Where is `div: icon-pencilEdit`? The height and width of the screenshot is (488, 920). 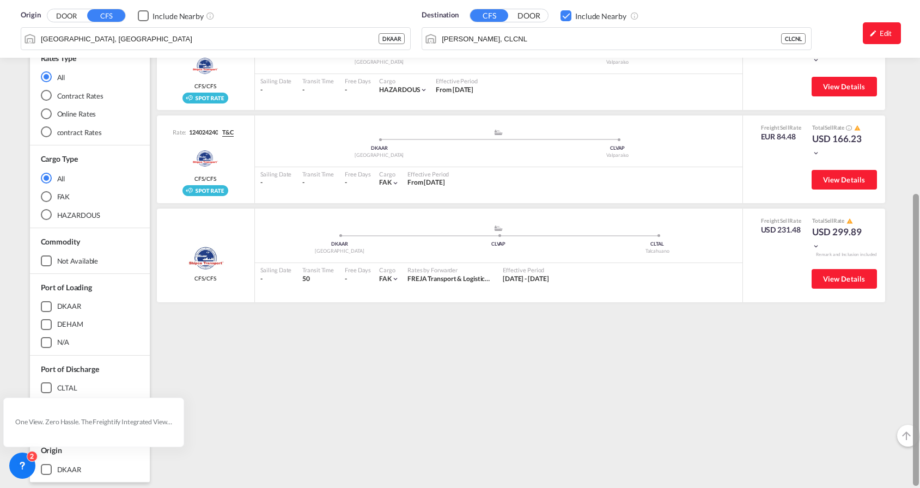 div: icon-pencilEdit is located at coordinates (882, 33).